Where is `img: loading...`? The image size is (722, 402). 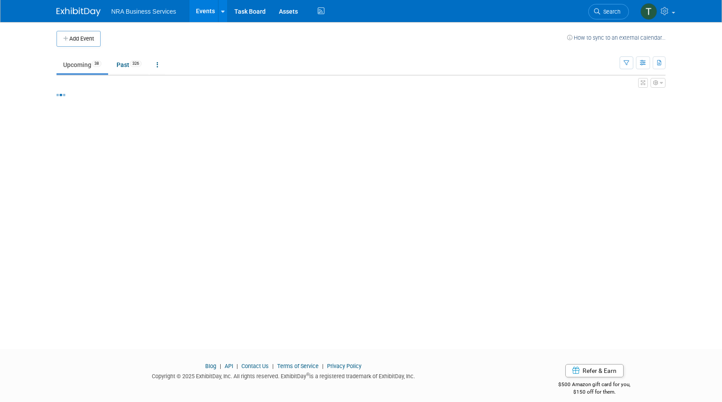 img: loading... is located at coordinates (61, 95).